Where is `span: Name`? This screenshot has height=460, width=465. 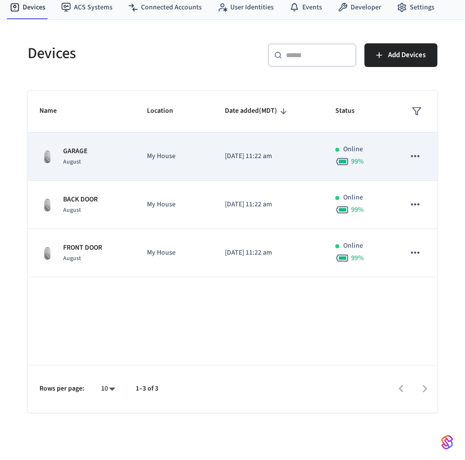 span: Name is located at coordinates (54, 111).